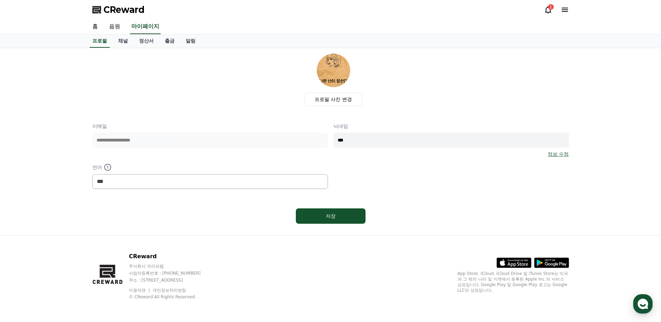 The image size is (661, 322). I want to click on a: 이용약관, so click(140, 290).